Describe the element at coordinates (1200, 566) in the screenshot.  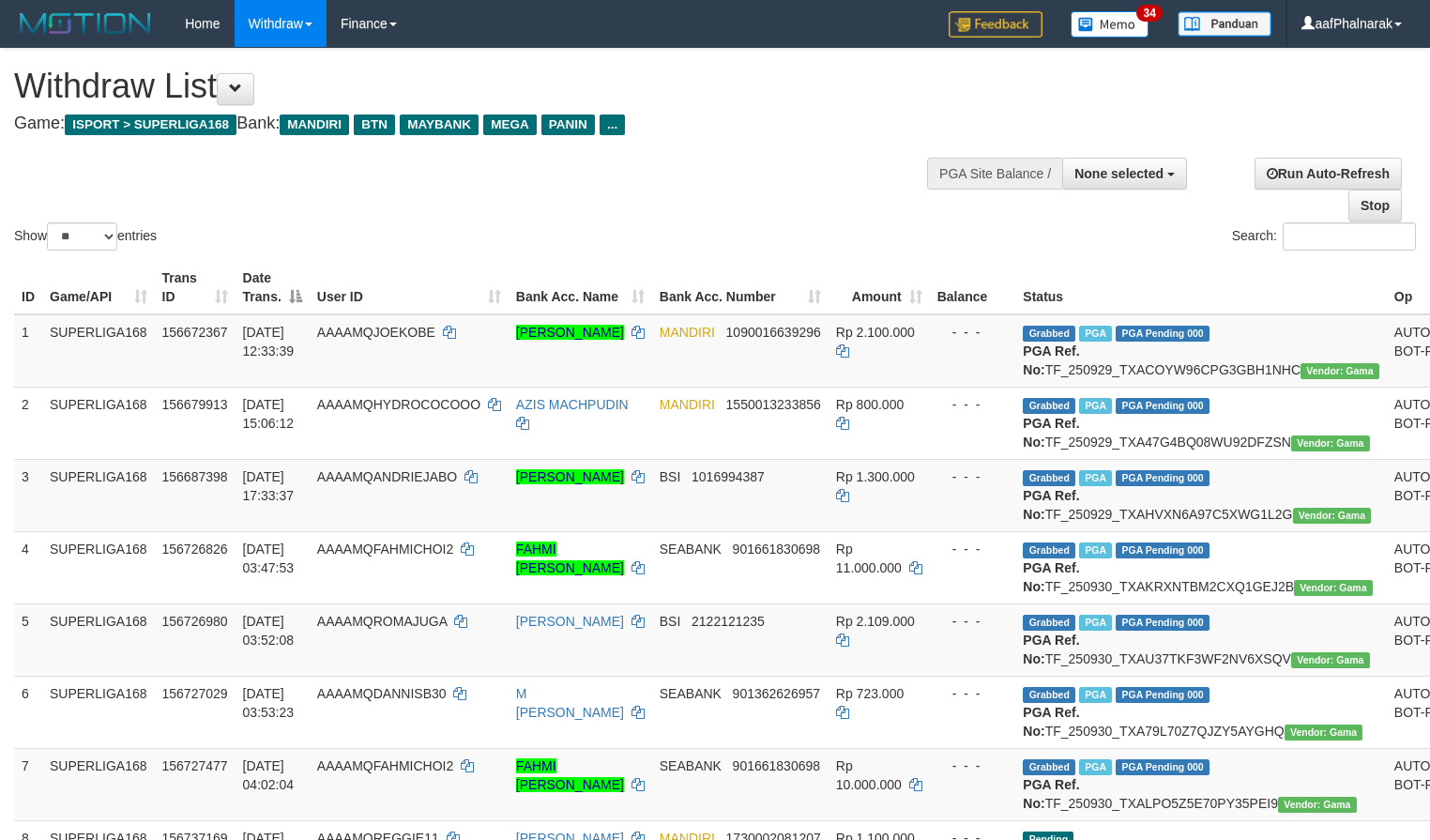
I see `td: TF_250930_TXAKRXNTBM2CXQ1GEJ2B` at that location.